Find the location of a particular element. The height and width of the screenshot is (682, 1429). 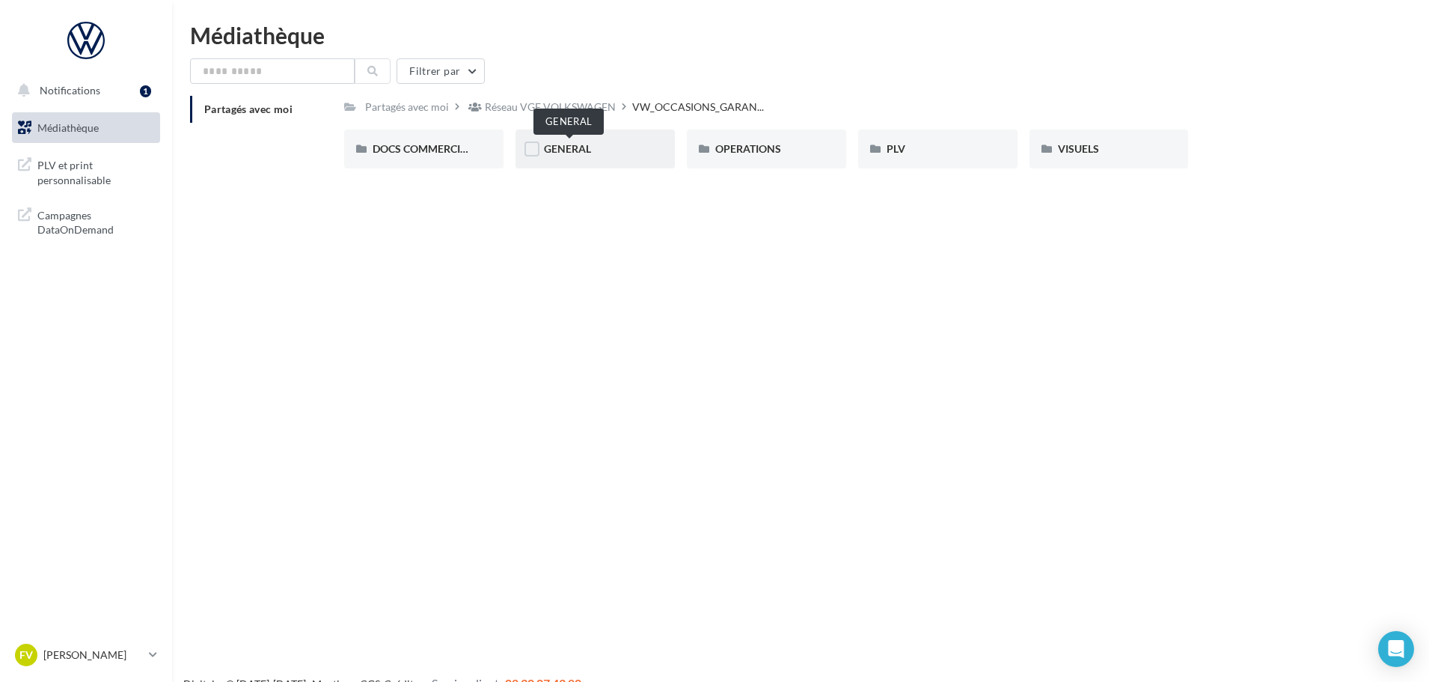

div: Médiathèque is located at coordinates (801, 35).